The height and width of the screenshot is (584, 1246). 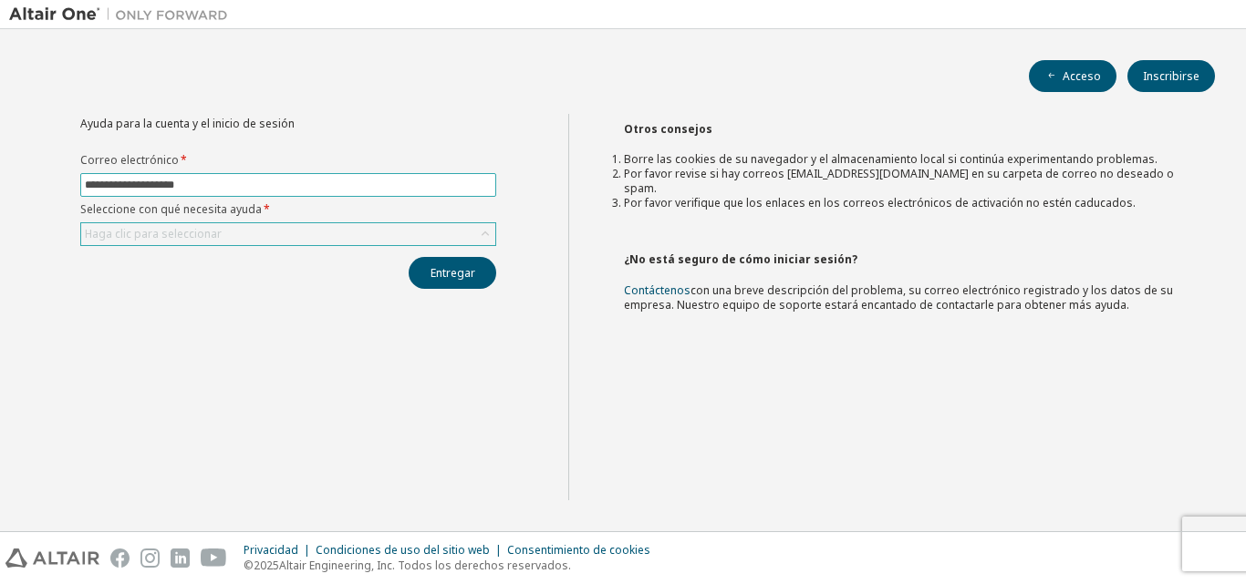 I want to click on font: Contáctenos, so click(x=657, y=290).